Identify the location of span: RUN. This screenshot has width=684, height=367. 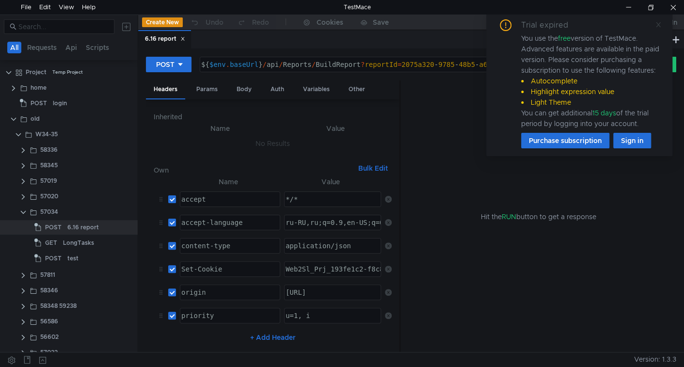
(508, 217).